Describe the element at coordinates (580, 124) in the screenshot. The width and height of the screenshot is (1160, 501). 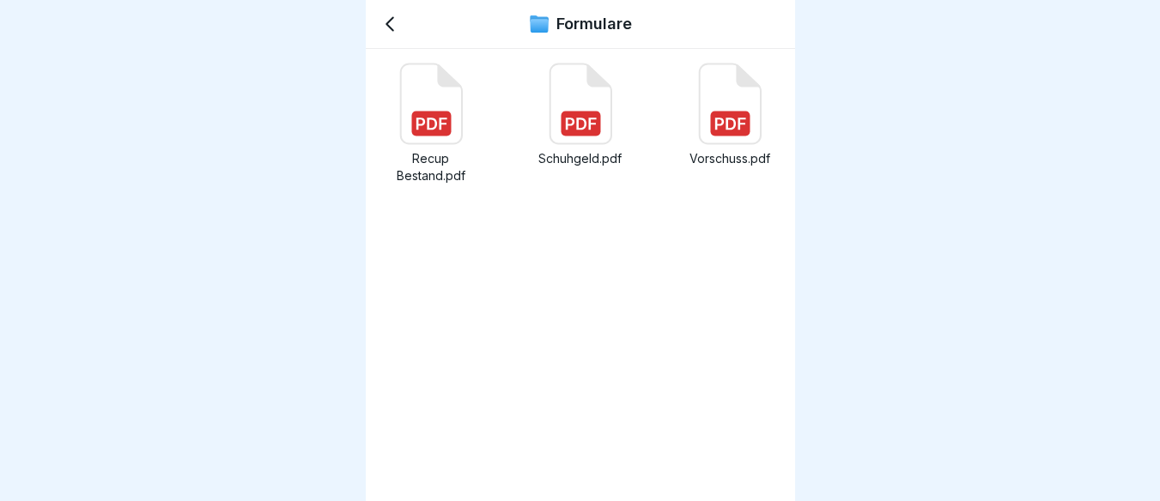
I see `a: Schuhgeld.pdf` at that location.